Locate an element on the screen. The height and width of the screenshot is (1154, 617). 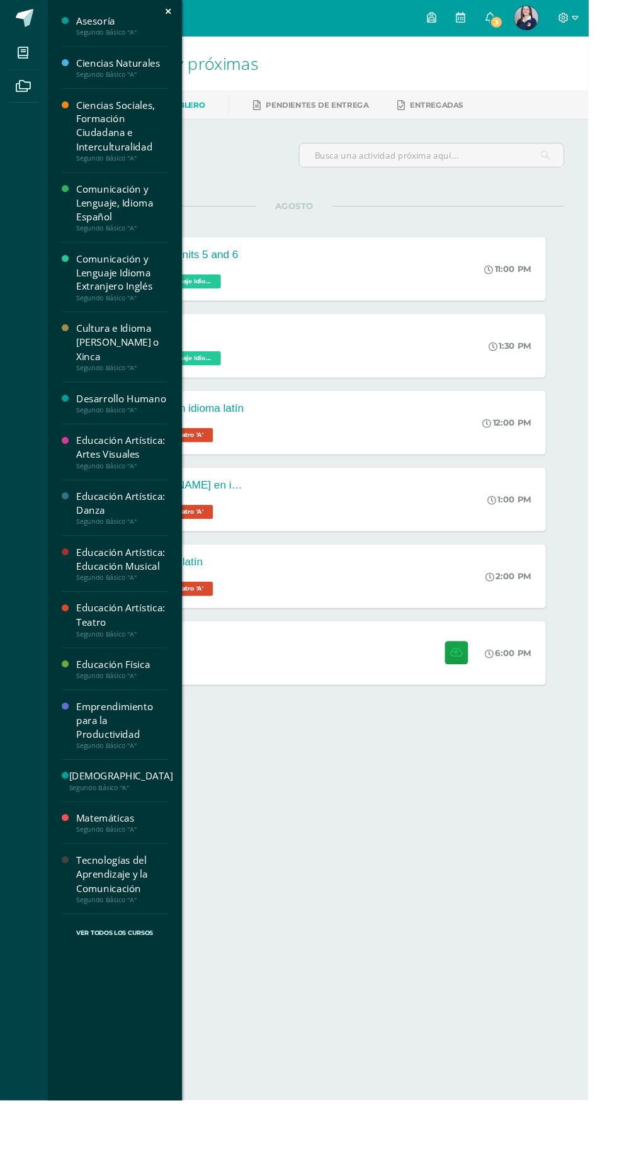
a: AsesoríaSegundo Básico "A" is located at coordinates (128, 26).